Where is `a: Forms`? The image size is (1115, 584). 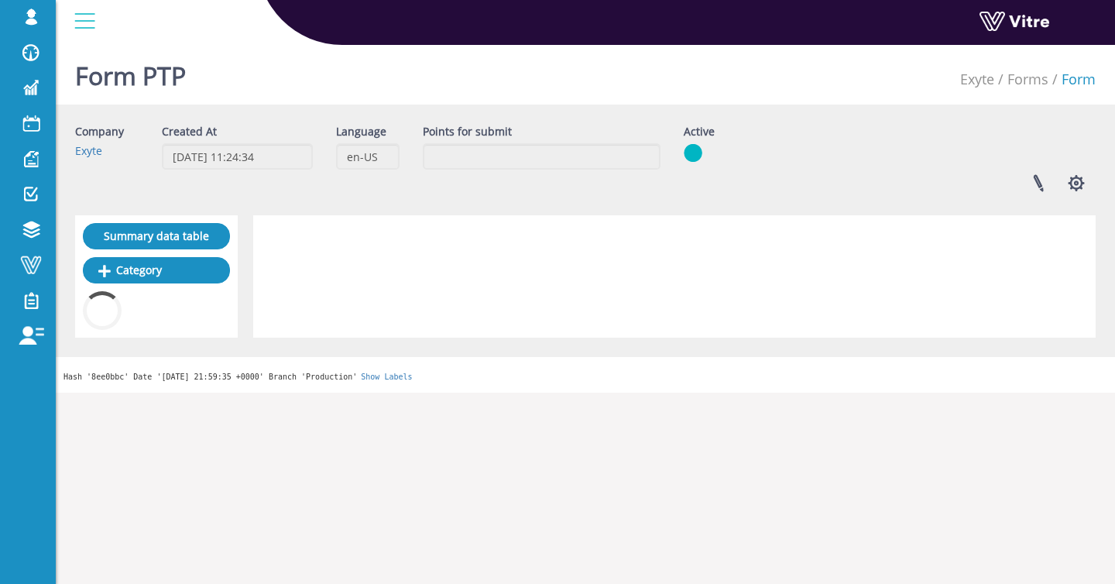
a: Forms is located at coordinates (1027, 79).